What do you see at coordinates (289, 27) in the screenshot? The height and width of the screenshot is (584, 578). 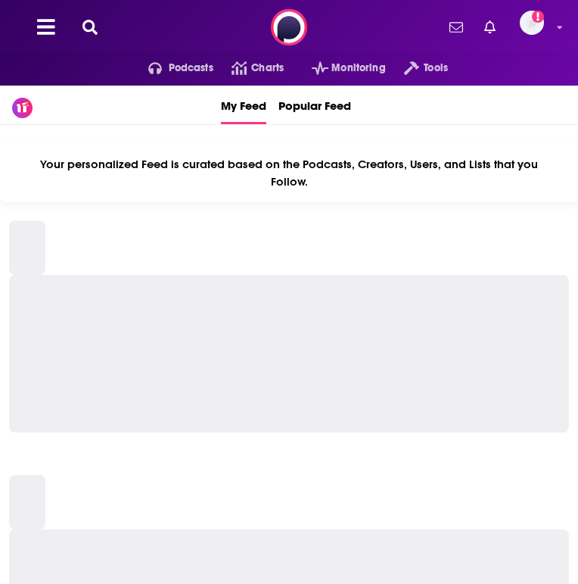 I see `a: Podchaser - Follow, Share and Rate Podcasts` at bounding box center [289, 27].